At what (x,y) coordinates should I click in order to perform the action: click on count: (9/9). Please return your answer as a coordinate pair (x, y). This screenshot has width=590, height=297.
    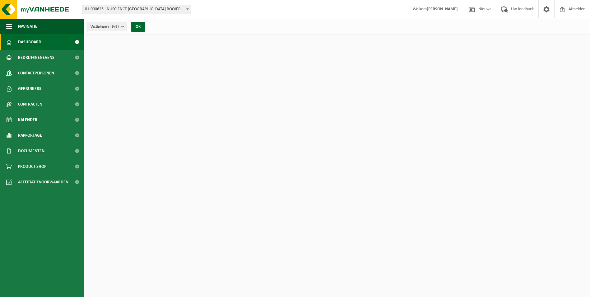
    Looking at the image, I should click on (114, 26).